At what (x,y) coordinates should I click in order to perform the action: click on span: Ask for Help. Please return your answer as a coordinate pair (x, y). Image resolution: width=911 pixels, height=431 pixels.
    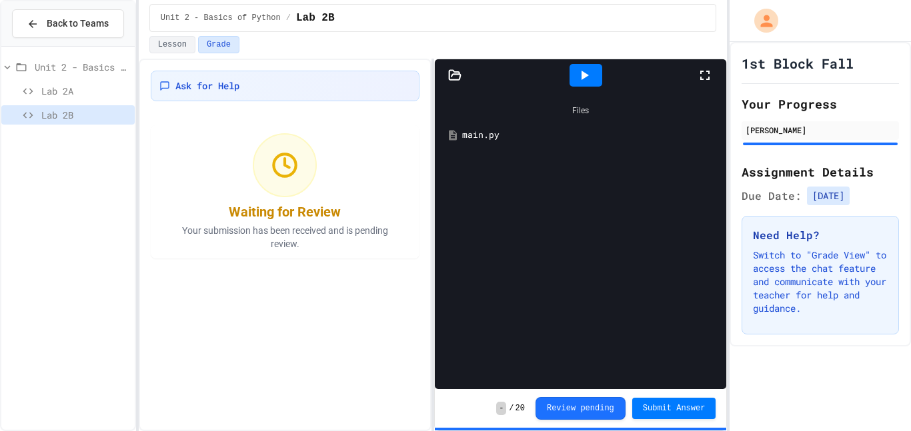
    Looking at the image, I should click on (207, 86).